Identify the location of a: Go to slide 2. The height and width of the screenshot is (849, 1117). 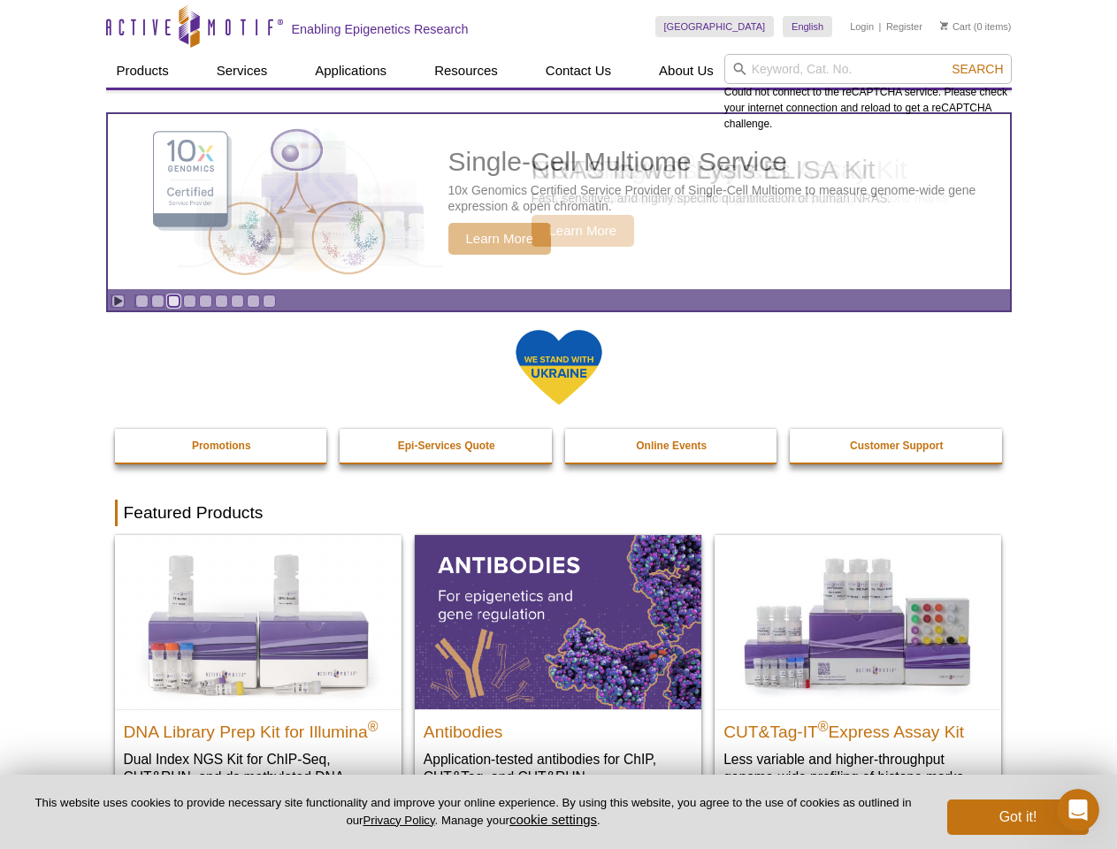
(157, 301).